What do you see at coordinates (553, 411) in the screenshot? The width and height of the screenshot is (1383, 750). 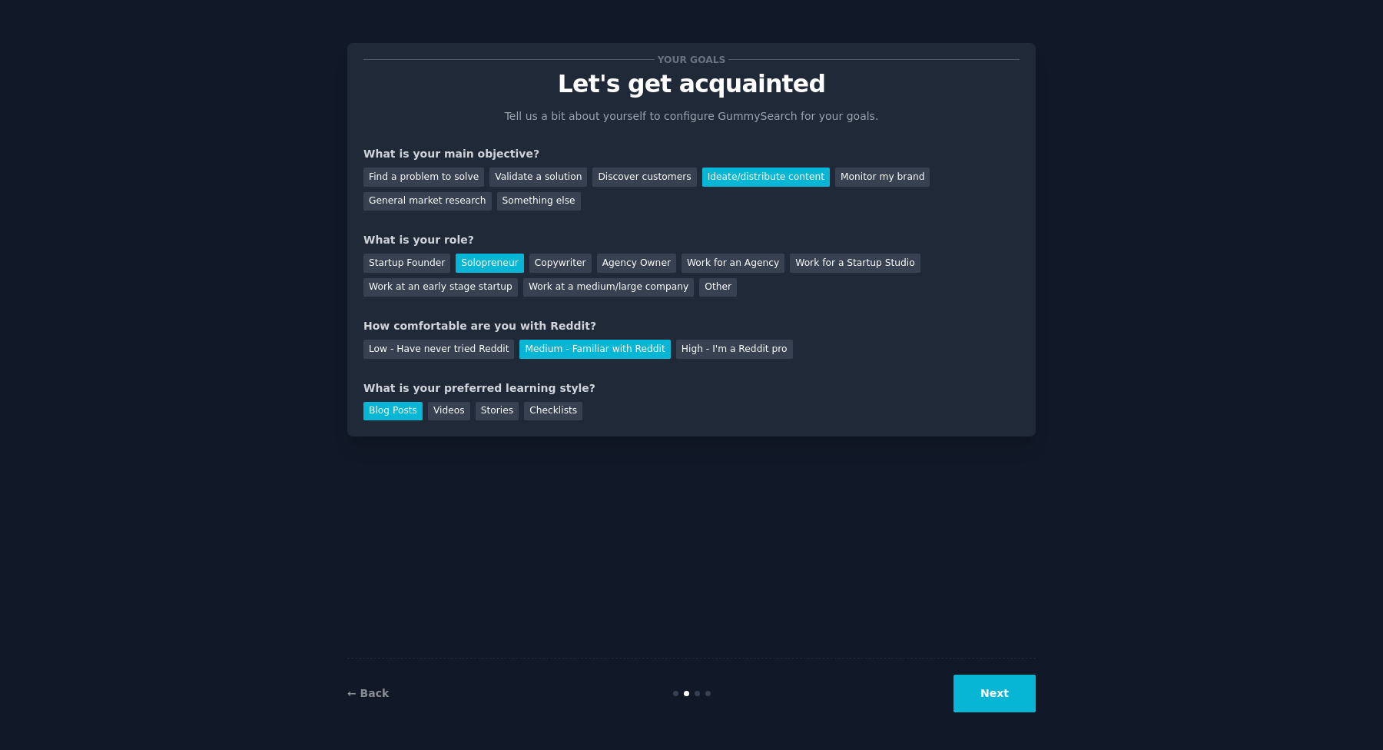 I see `div: Checklists` at bounding box center [553, 411].